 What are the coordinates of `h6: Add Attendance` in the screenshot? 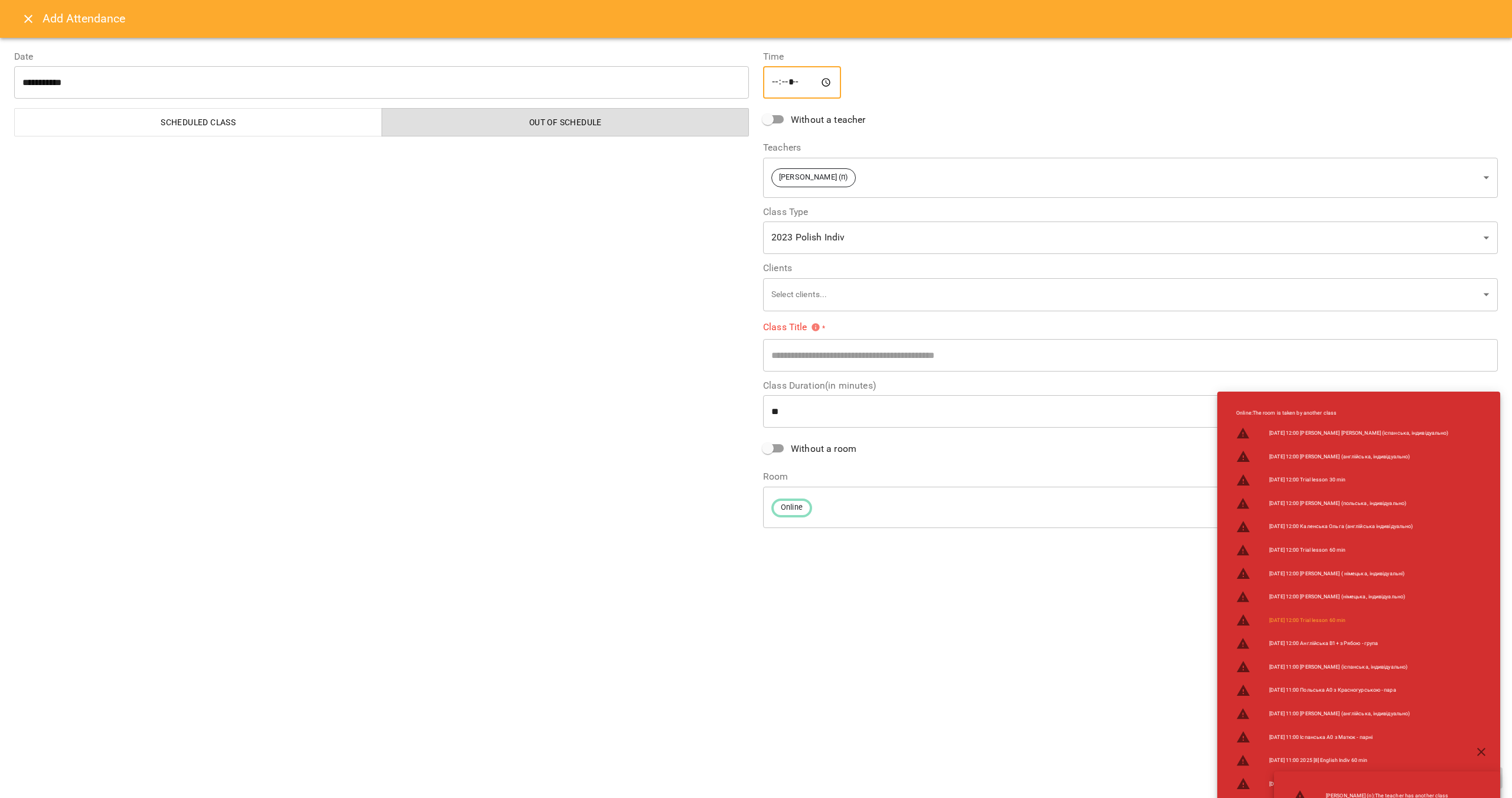 It's located at (770, 18).